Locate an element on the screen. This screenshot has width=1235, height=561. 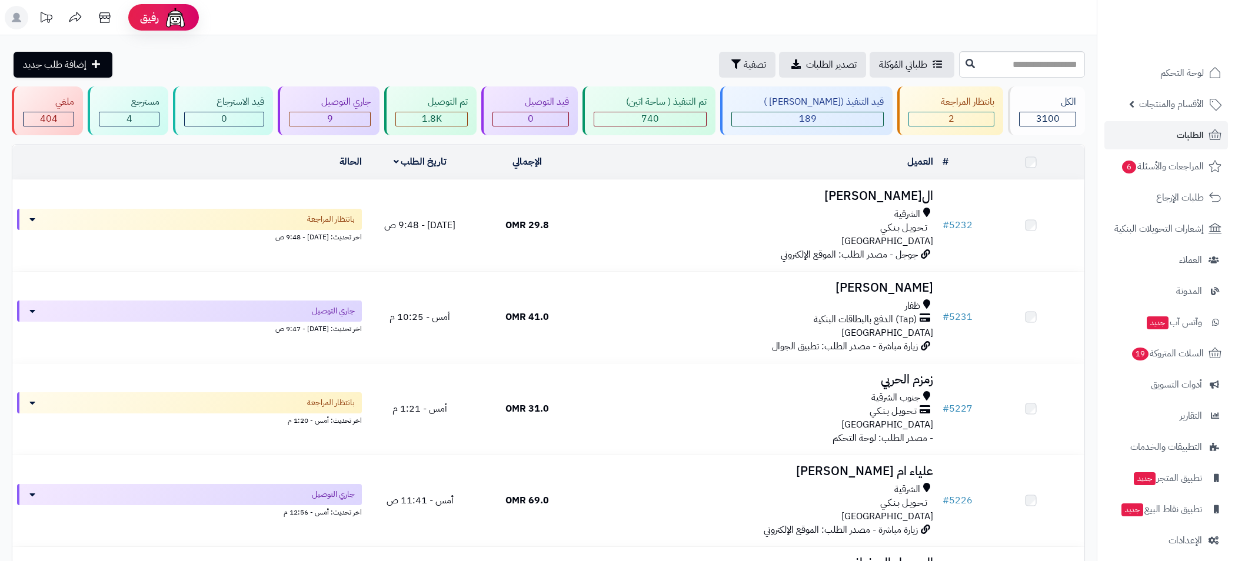
div: تم التنفيذ ( ساحة اتين) is located at coordinates (650, 102).